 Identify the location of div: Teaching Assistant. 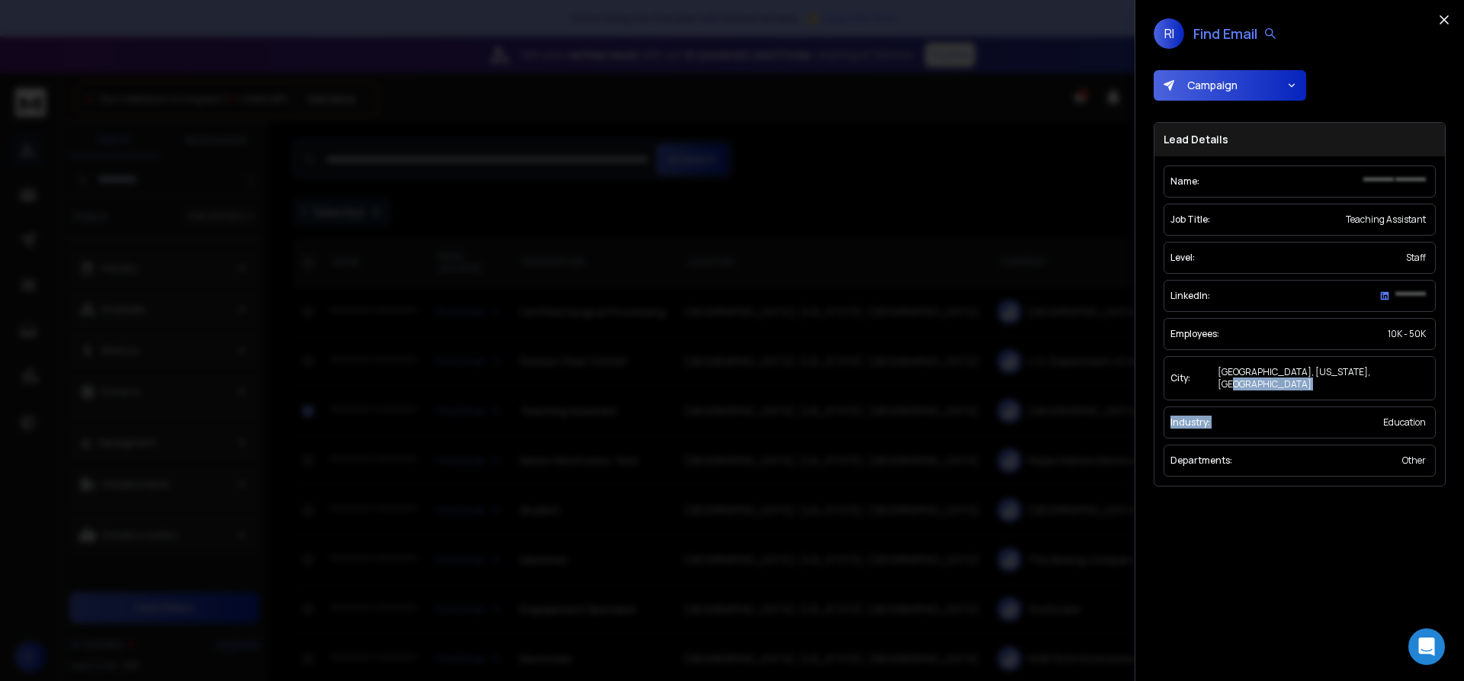
(1386, 220).